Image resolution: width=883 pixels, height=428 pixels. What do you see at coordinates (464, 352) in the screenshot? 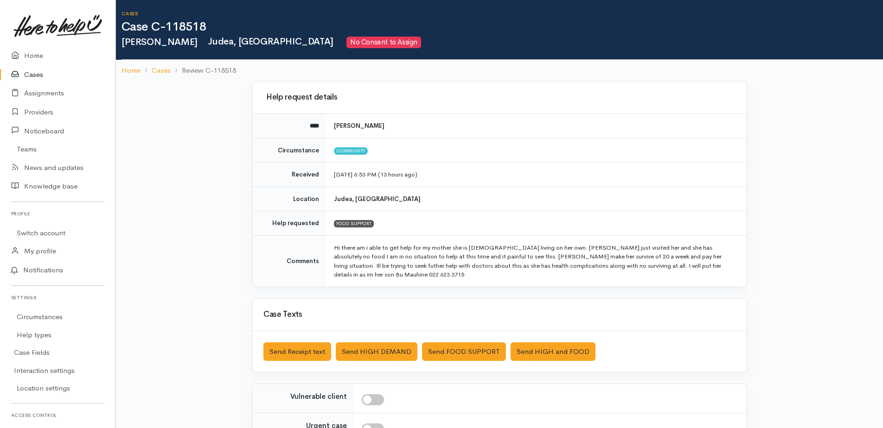
I see `button: Send FOOD SUPPORT` at bounding box center [464, 352].